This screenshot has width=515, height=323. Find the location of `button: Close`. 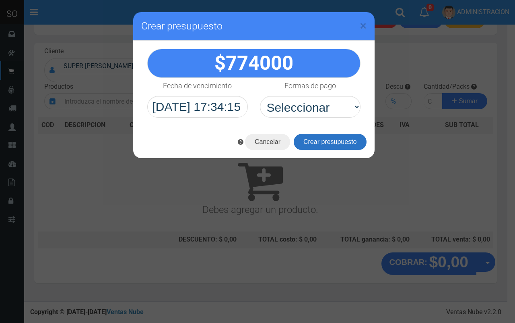

button: Close is located at coordinates (363, 26).